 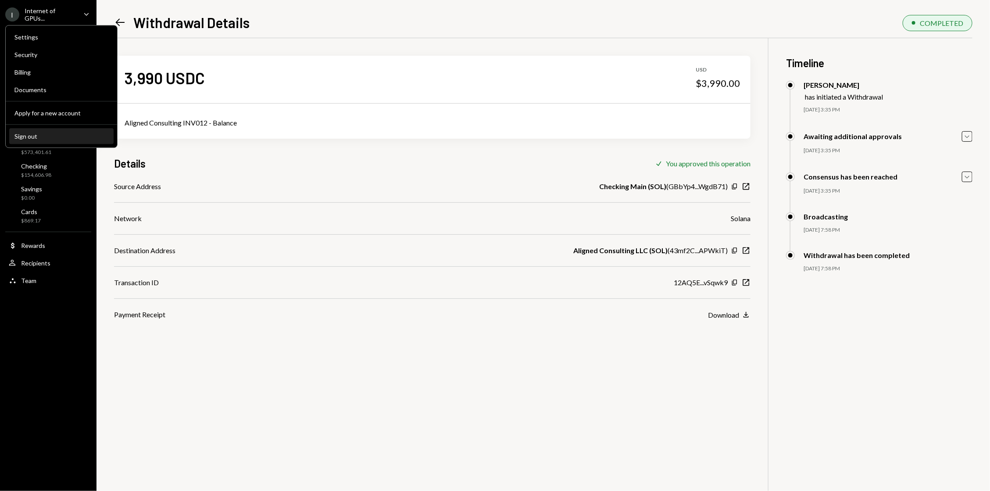 I want to click on div: Download, so click(x=724, y=315).